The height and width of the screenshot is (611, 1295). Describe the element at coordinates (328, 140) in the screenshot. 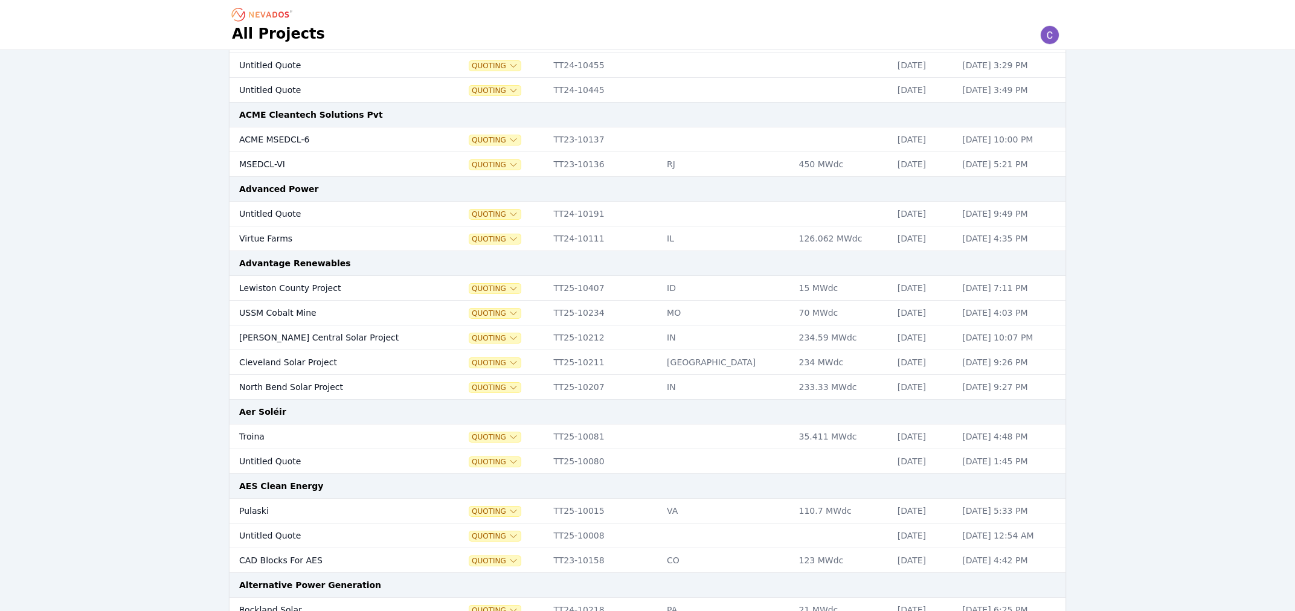

I see `td: ACME MSEDCL-6` at that location.